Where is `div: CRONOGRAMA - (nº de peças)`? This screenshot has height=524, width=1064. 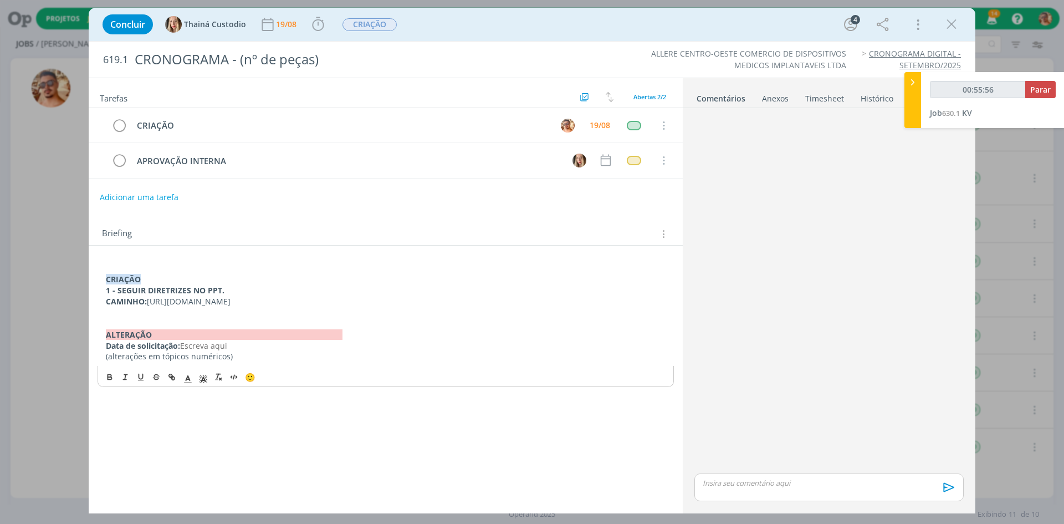 div: CRONOGRAMA - (nº de peças) is located at coordinates (365, 59).